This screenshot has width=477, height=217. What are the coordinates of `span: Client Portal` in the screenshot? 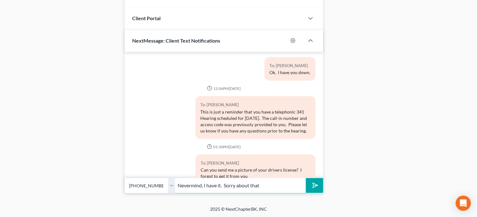 It's located at (146, 18).